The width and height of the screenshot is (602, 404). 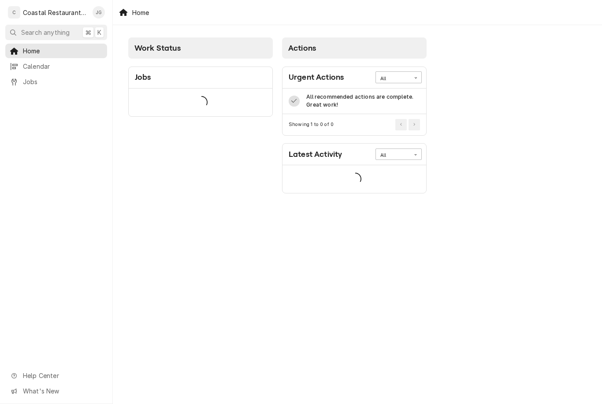 What do you see at coordinates (56, 376) in the screenshot?
I see `a: Go to Help Center` at bounding box center [56, 376].